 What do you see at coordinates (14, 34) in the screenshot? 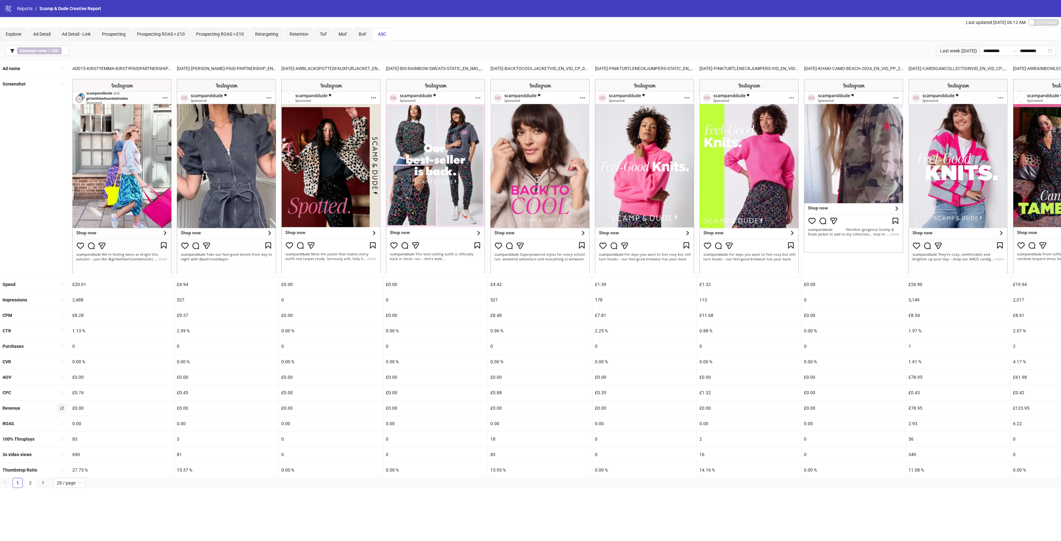
I see `span: Explorer` at bounding box center [14, 34].